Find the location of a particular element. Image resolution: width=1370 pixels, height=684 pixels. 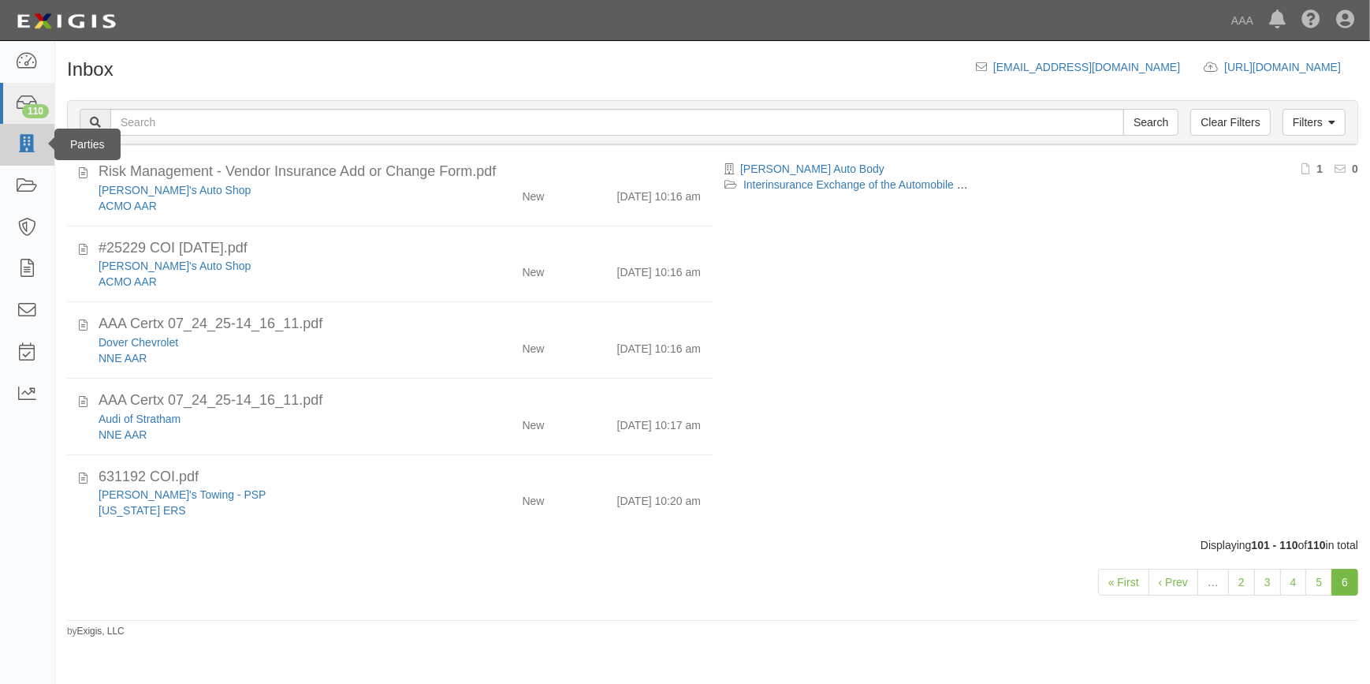

b: 0 is located at coordinates (1355, 169).